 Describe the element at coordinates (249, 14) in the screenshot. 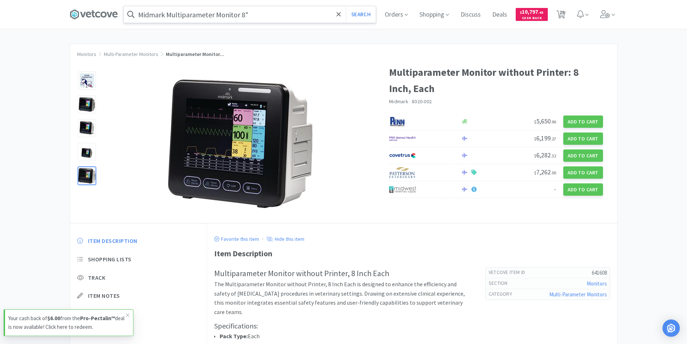

I see `input: Search by item, sku, manufacturer, ingredient, size...` at that location.